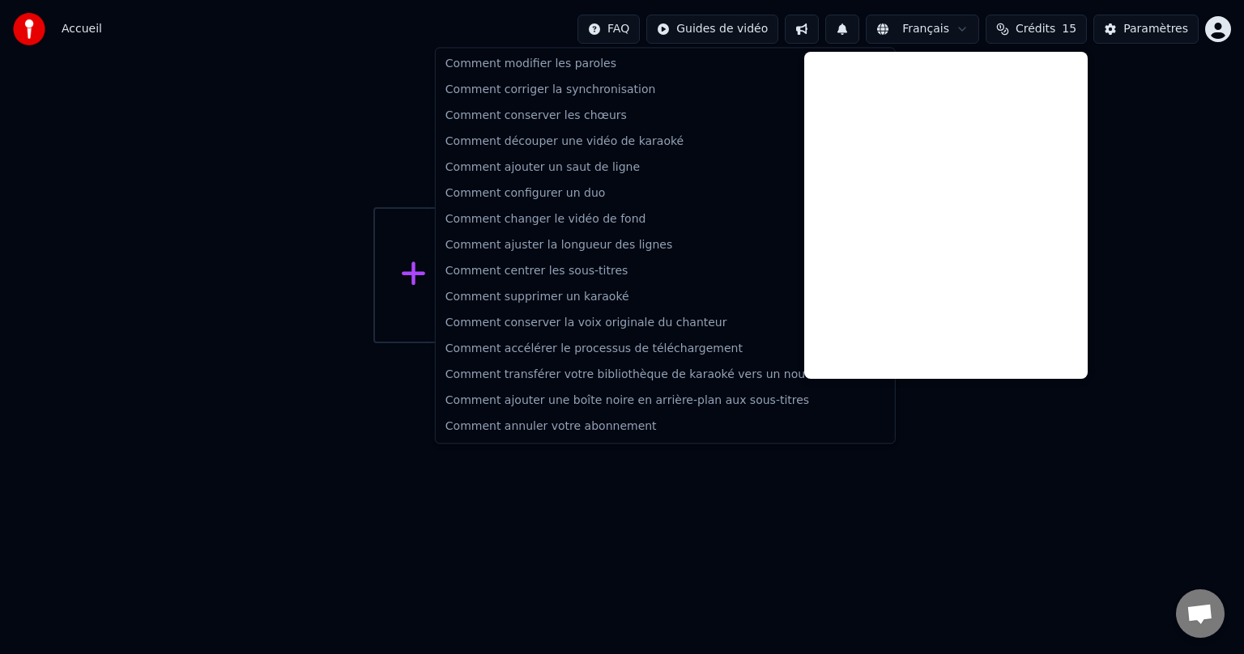  Describe the element at coordinates (665, 245) in the screenshot. I see `div: Comment ajuster la longueur des lignes` at that location.